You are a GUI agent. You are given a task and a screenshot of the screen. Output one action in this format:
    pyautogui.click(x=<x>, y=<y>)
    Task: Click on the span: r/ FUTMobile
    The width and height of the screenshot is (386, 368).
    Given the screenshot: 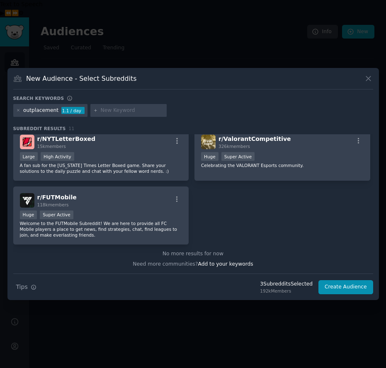 What is the action you would take?
    pyautogui.click(x=57, y=197)
    